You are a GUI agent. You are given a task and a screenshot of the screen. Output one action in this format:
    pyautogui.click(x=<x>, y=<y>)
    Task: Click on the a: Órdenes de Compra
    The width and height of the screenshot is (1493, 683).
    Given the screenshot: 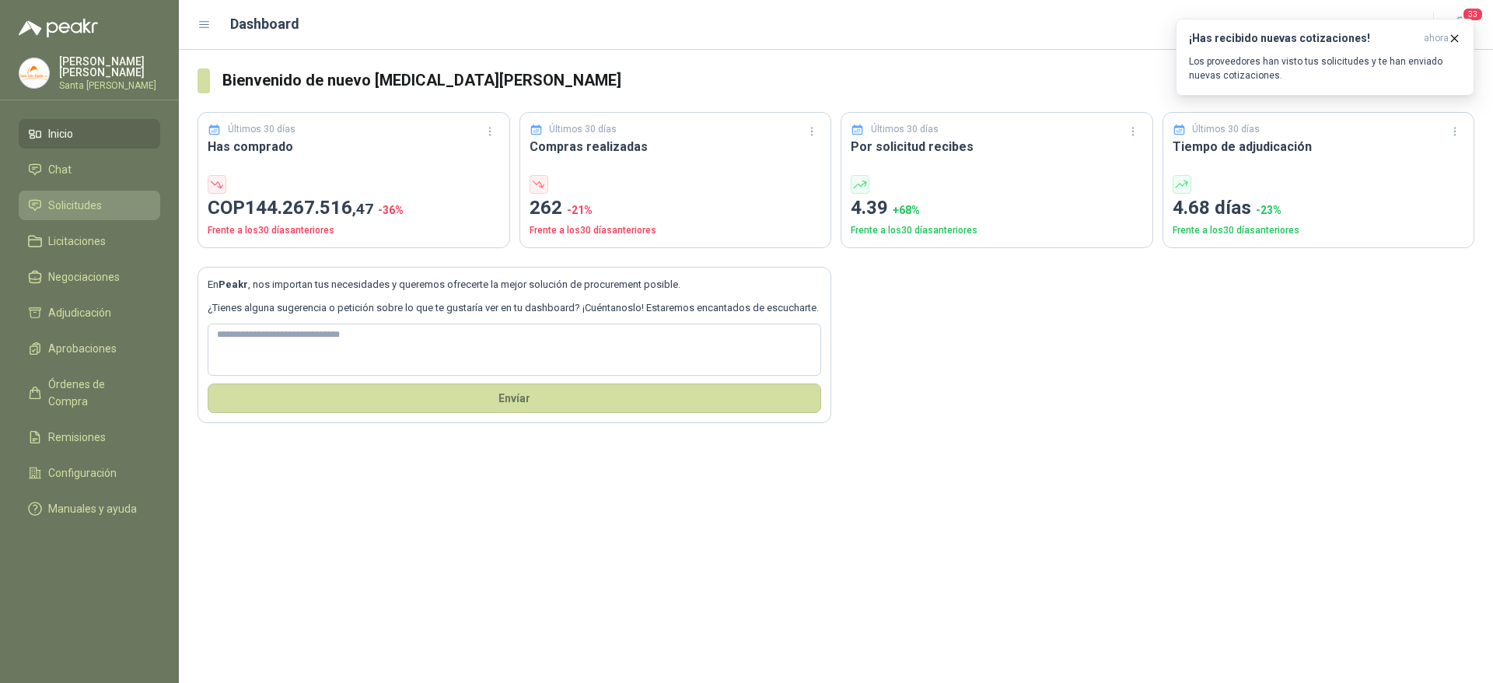 What is the action you would take?
    pyautogui.click(x=89, y=393)
    